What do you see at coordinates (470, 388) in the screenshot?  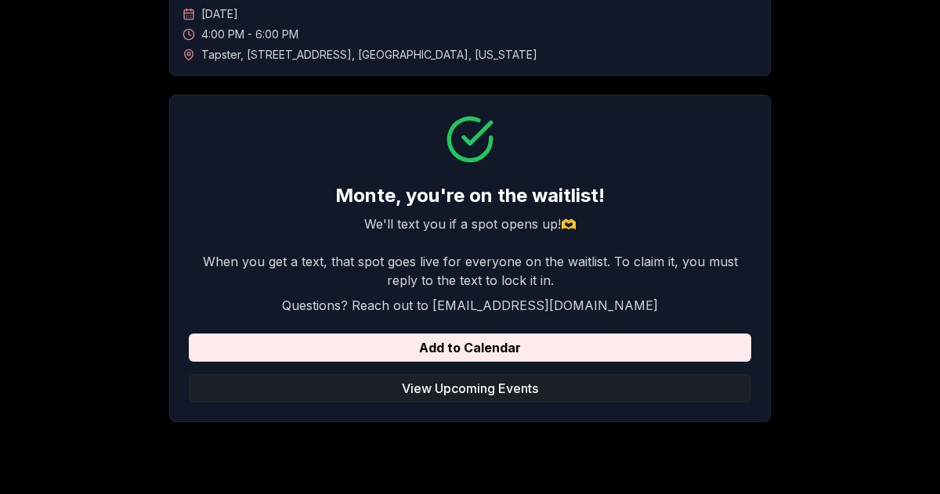 I see `button: View Upcoming Events` at bounding box center [470, 388].